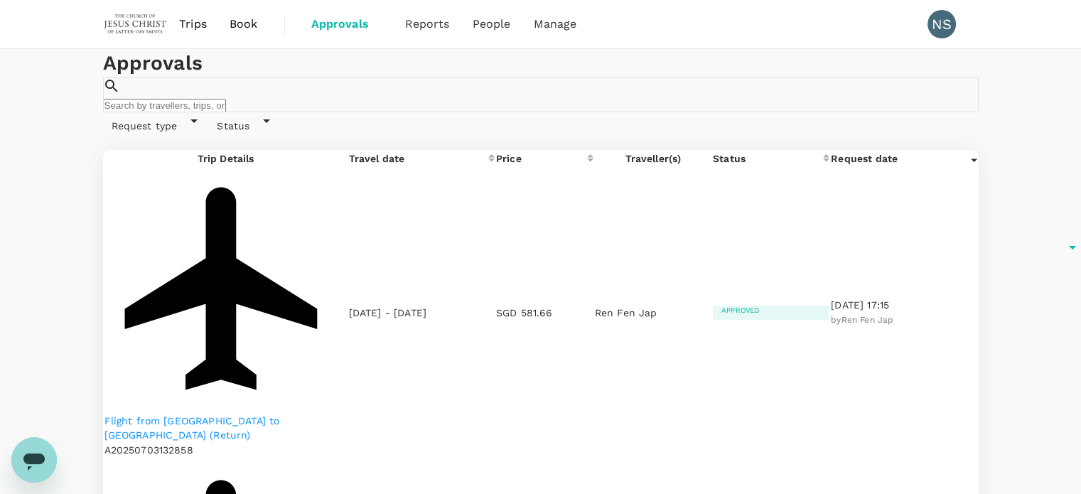  Describe the element at coordinates (153, 122) in the screenshot. I see `div: Request type` at that location.